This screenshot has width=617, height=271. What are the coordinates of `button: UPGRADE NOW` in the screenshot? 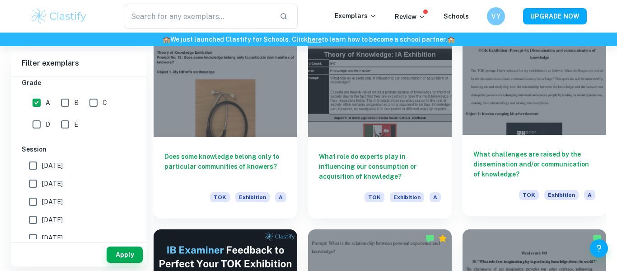 It's located at (555, 16).